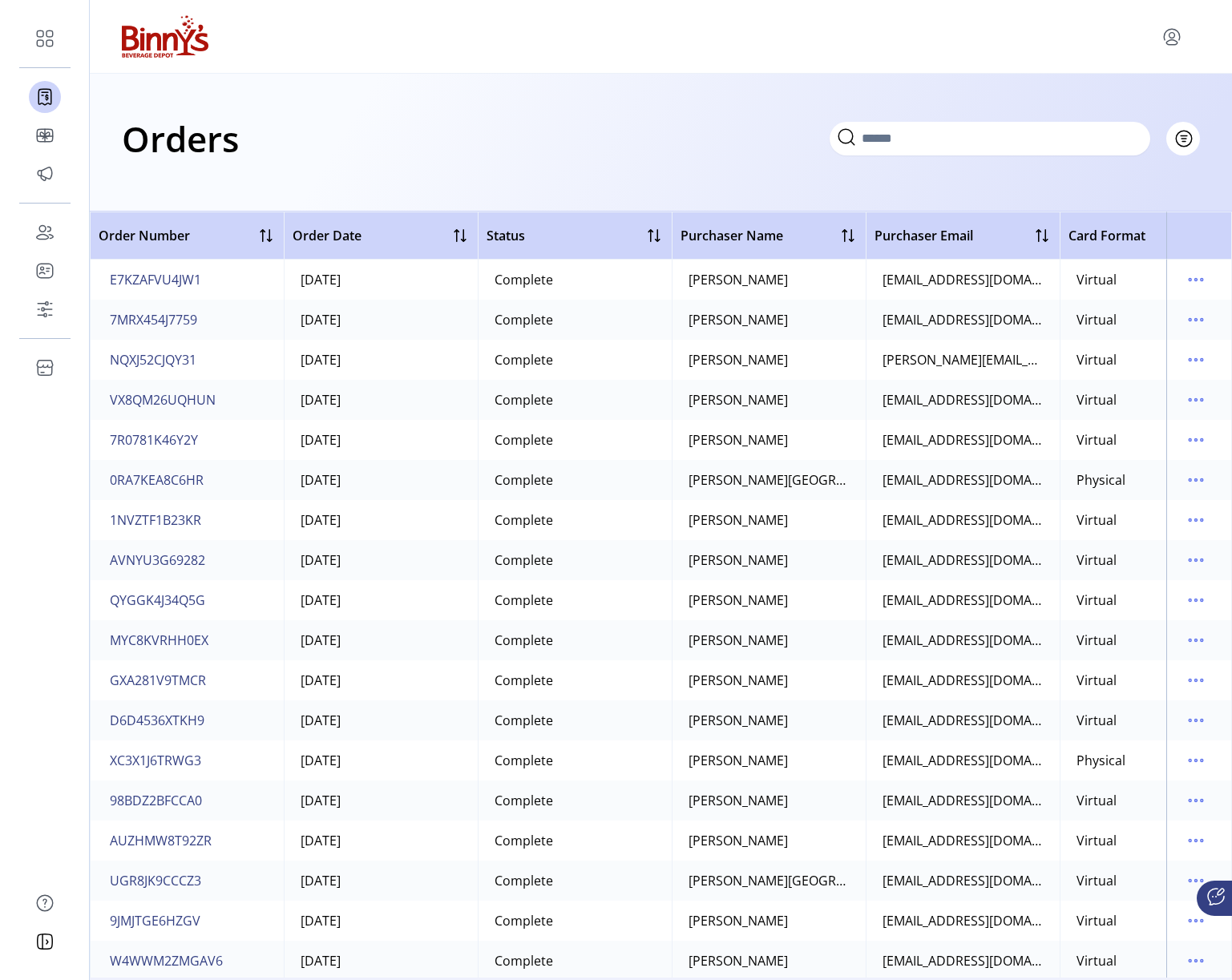 The image size is (1232, 980). Describe the element at coordinates (160, 840) in the screenshot. I see `button: AUZHMW8T92ZR` at that location.